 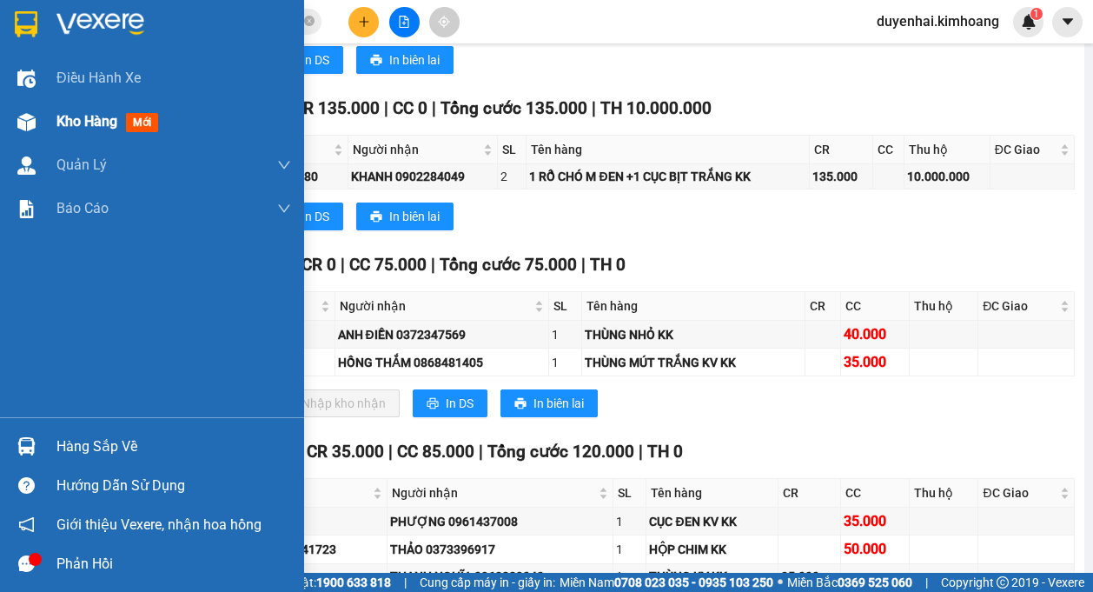 I want to click on p: GỬI:, so click(x=130, y=50).